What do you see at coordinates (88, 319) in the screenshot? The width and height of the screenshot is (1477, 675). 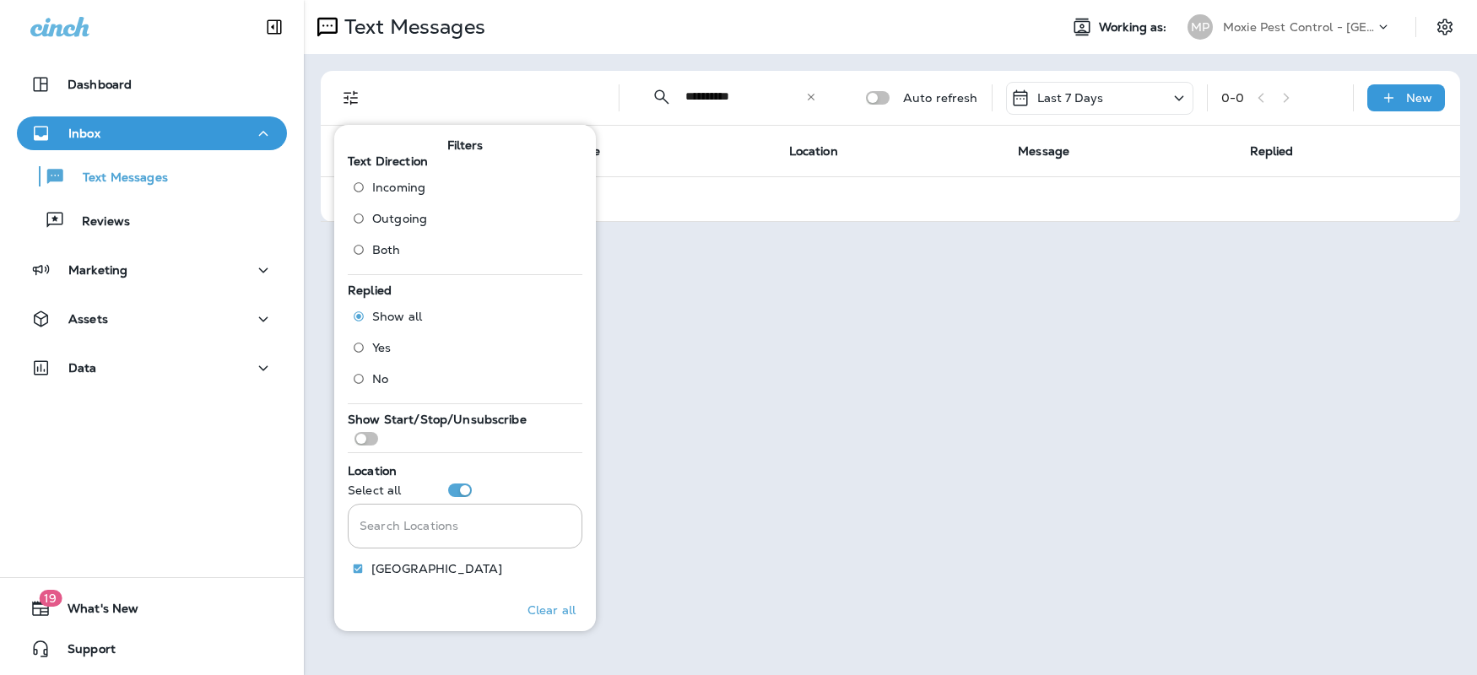 I see `p: Assets` at bounding box center [88, 319].